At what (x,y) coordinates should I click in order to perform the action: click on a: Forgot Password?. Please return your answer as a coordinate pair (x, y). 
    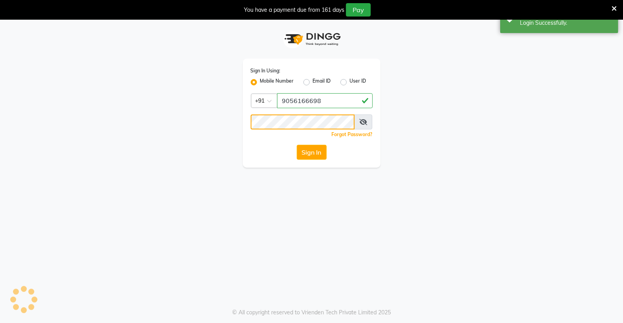
    Looking at the image, I should click on (353, 134).